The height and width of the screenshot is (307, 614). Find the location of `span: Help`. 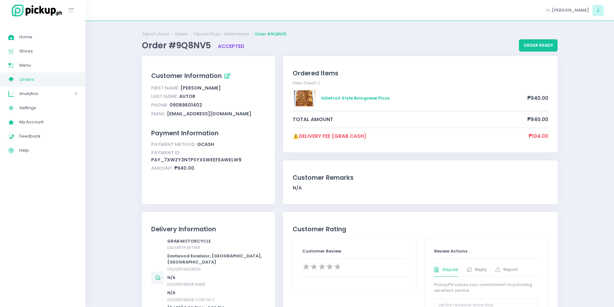

span: Help is located at coordinates (48, 150).